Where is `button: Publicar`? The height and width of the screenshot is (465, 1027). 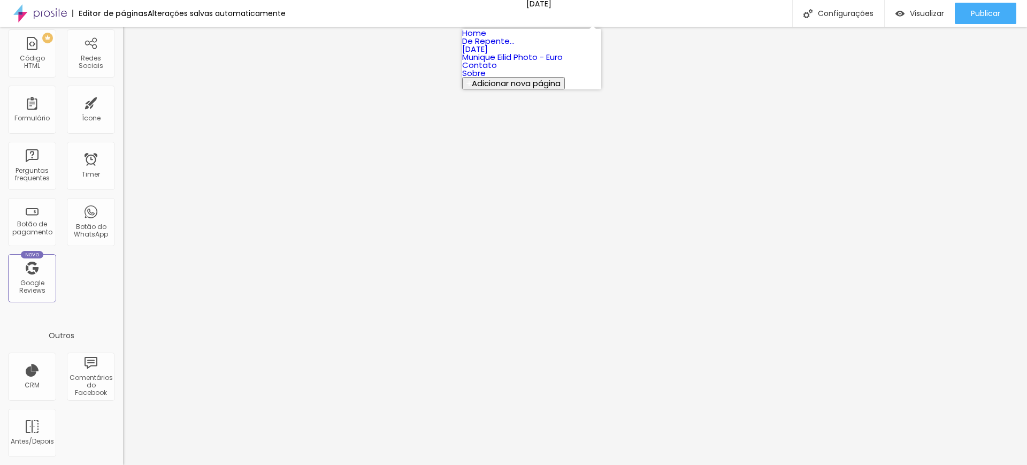 button: Publicar is located at coordinates (985, 13).